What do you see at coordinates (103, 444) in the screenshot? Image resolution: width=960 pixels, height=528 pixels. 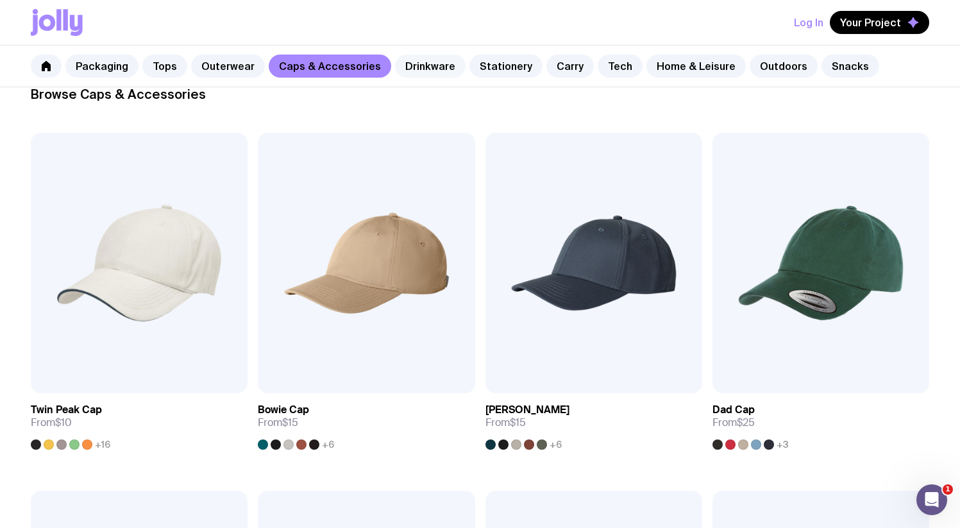 I see `span: +16` at bounding box center [103, 444].